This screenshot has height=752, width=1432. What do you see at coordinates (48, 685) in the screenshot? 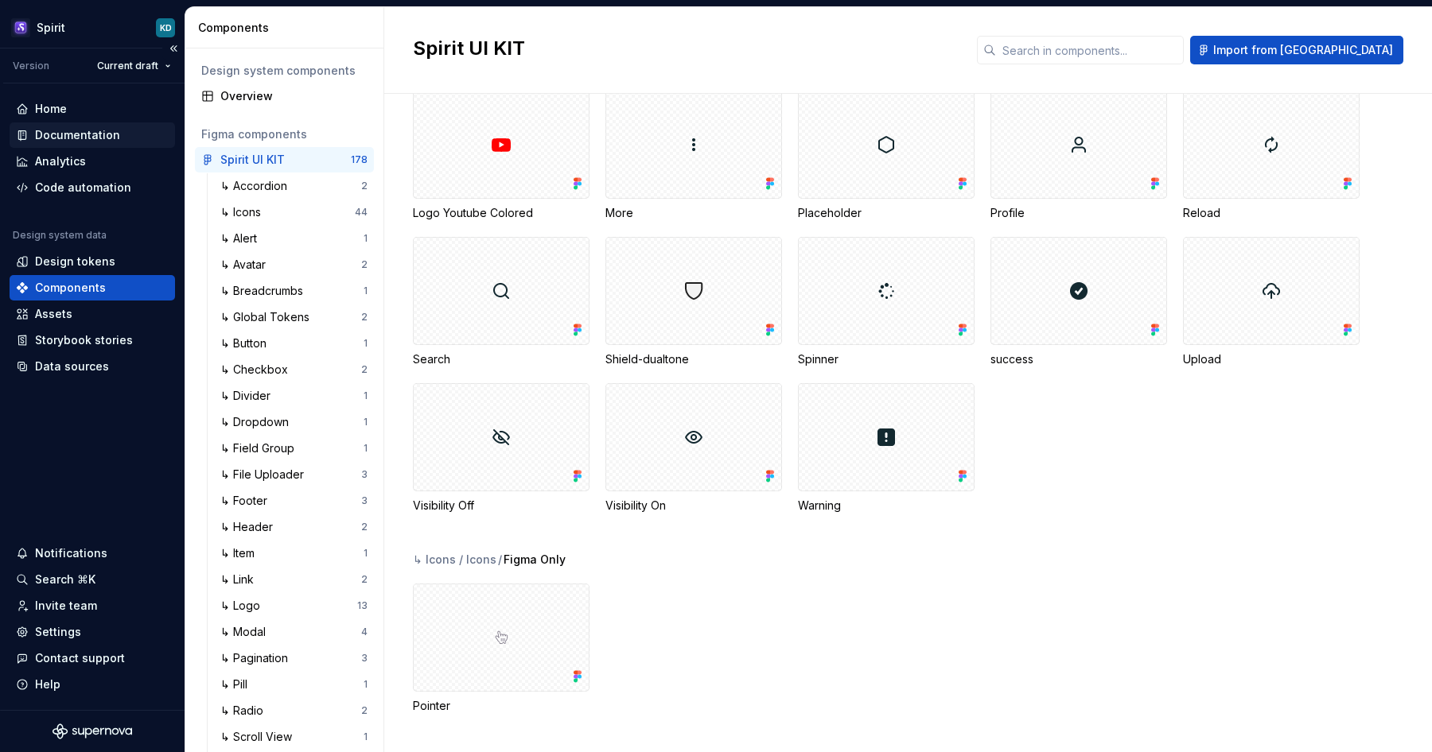
I see `div: Help` at bounding box center [48, 685].